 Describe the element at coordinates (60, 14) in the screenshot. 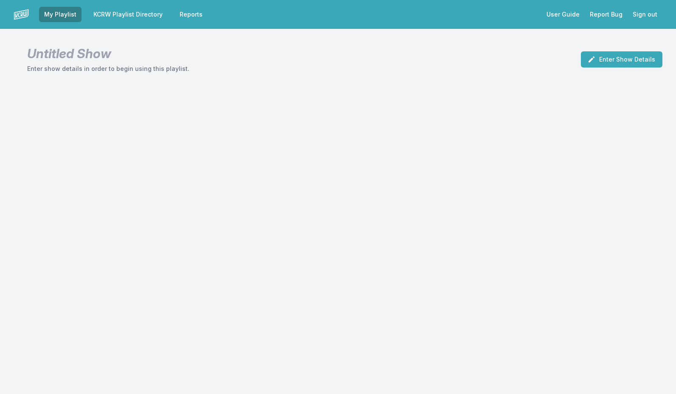

I see `a: My Playlist` at that location.